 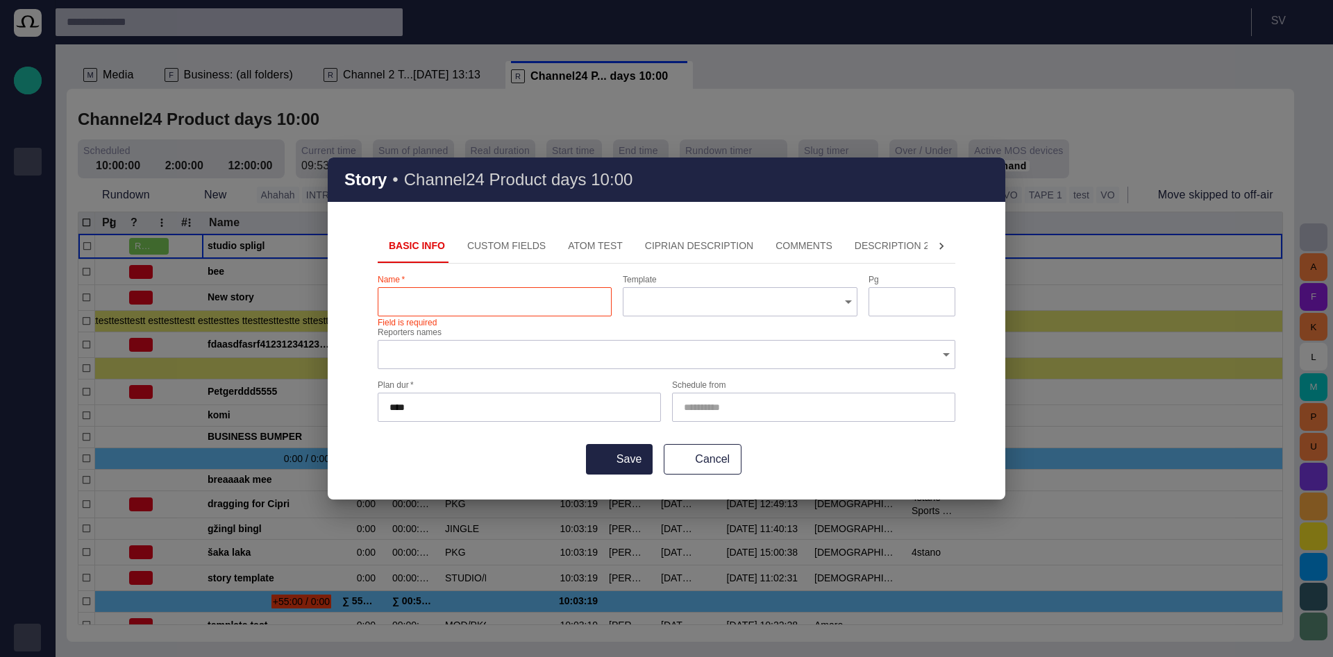 What do you see at coordinates (407, 324) in the screenshot?
I see `p: Field is required` at bounding box center [407, 324].